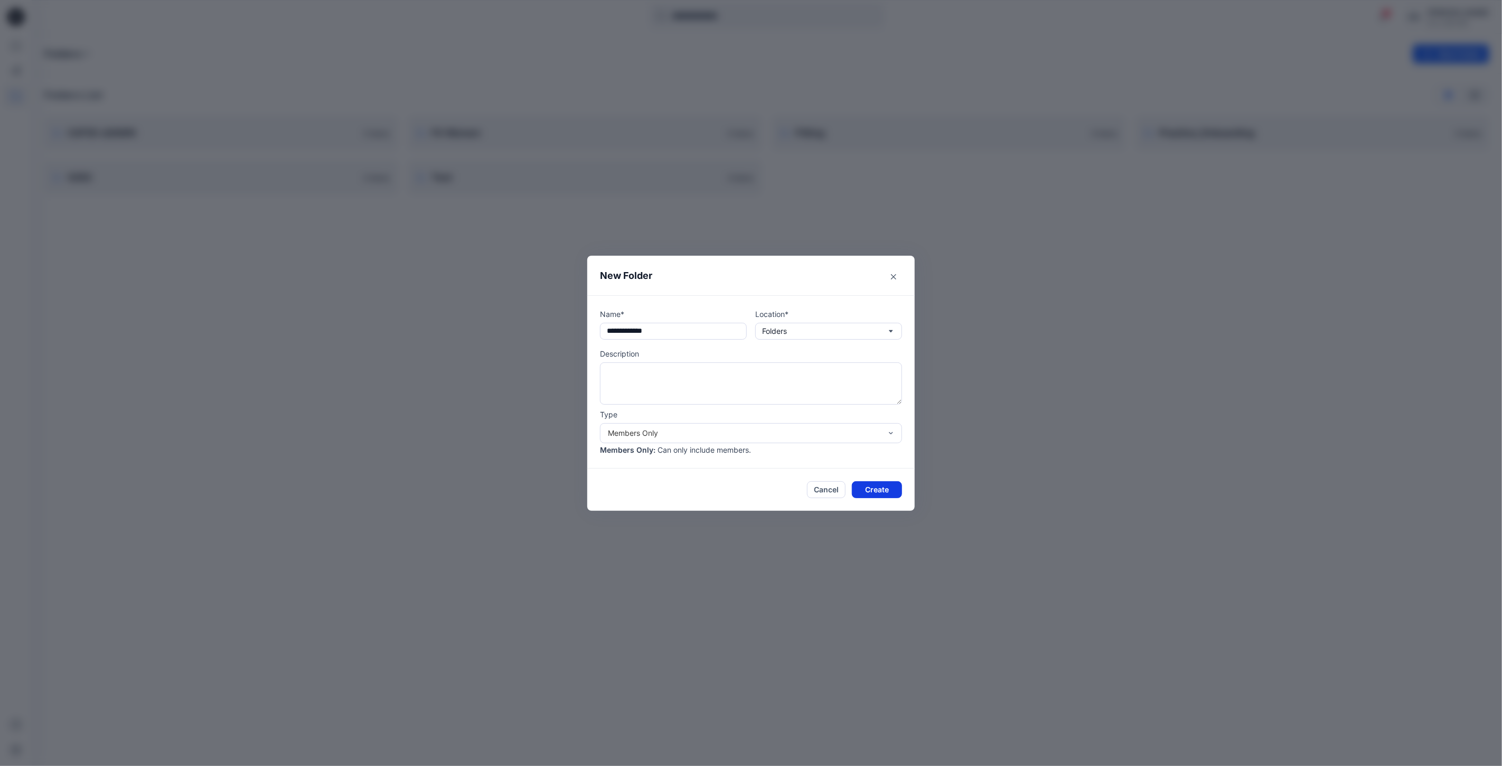 The image size is (1502, 766). Describe the element at coordinates (751, 414) in the screenshot. I see `p: Type` at that location.